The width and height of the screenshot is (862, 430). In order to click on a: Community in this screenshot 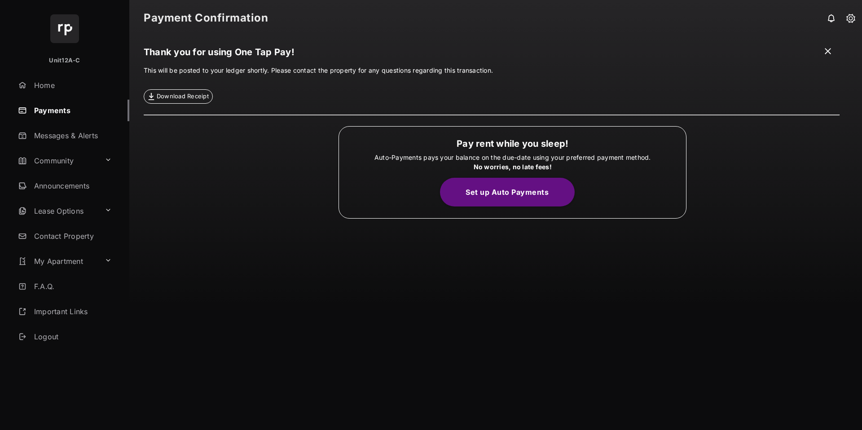, I will do `click(57, 161)`.